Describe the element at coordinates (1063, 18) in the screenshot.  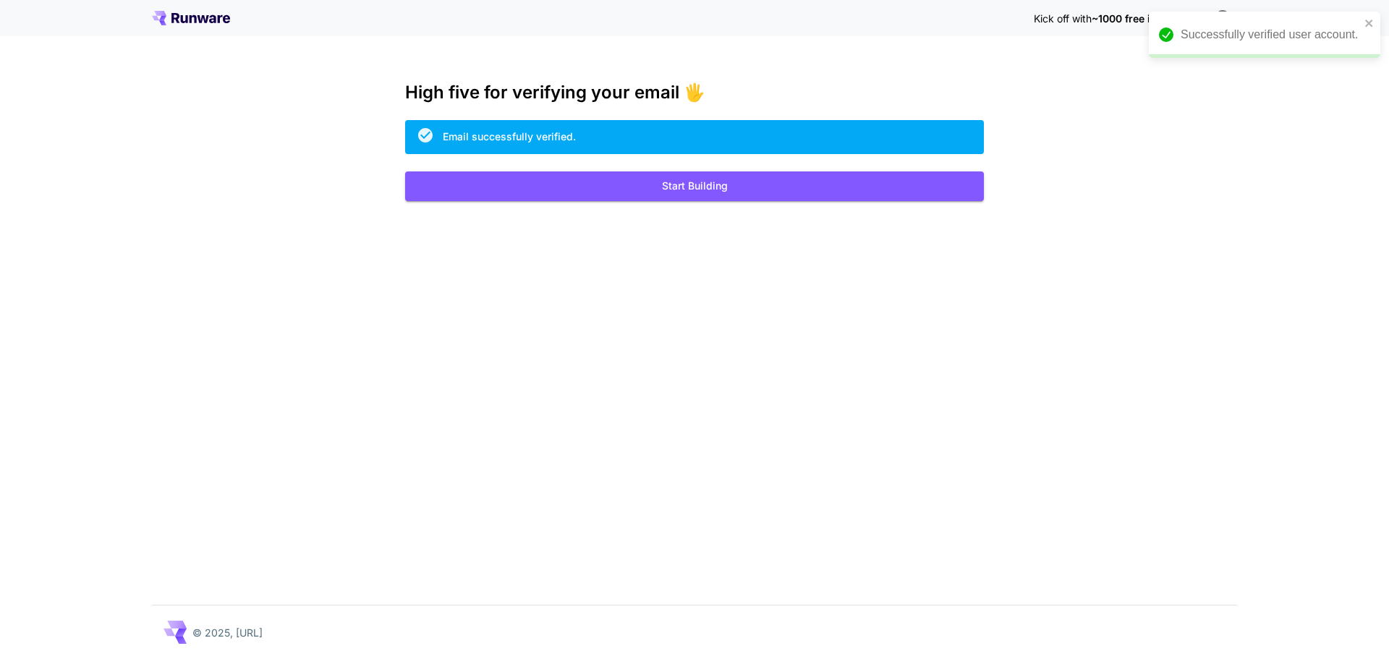
I see `span: Kick off with` at that location.